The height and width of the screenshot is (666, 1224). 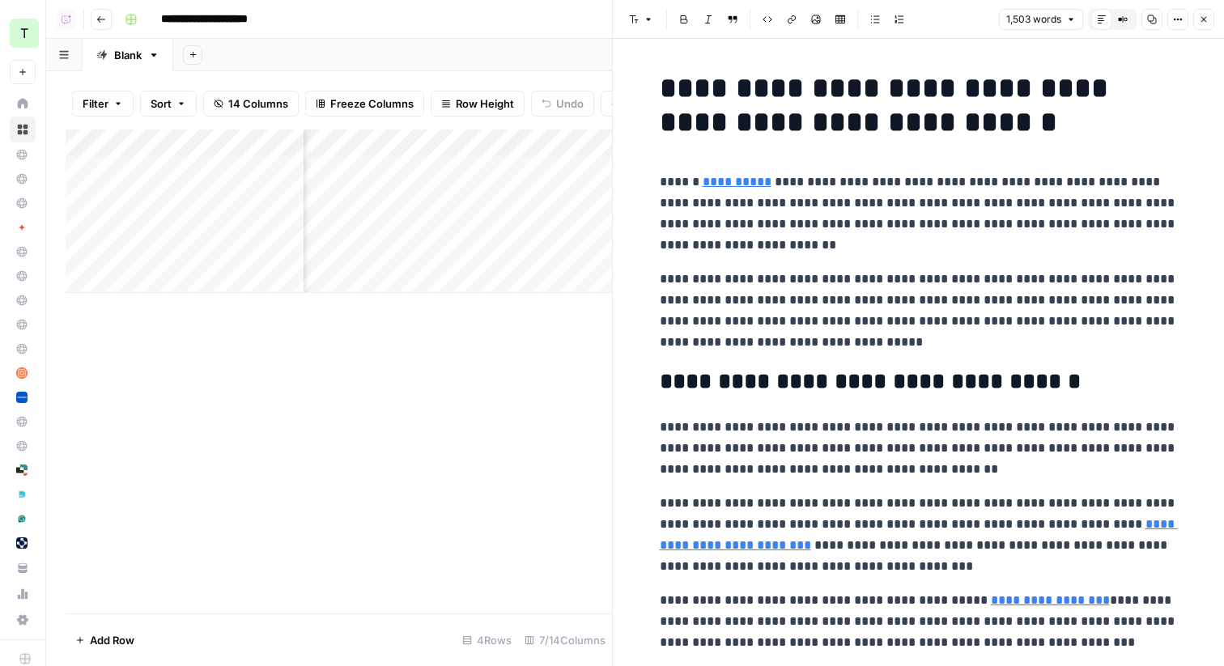 I want to click on img: su6rzb6ooxtlguexw0i7h3ek2qys, so click(x=22, y=470).